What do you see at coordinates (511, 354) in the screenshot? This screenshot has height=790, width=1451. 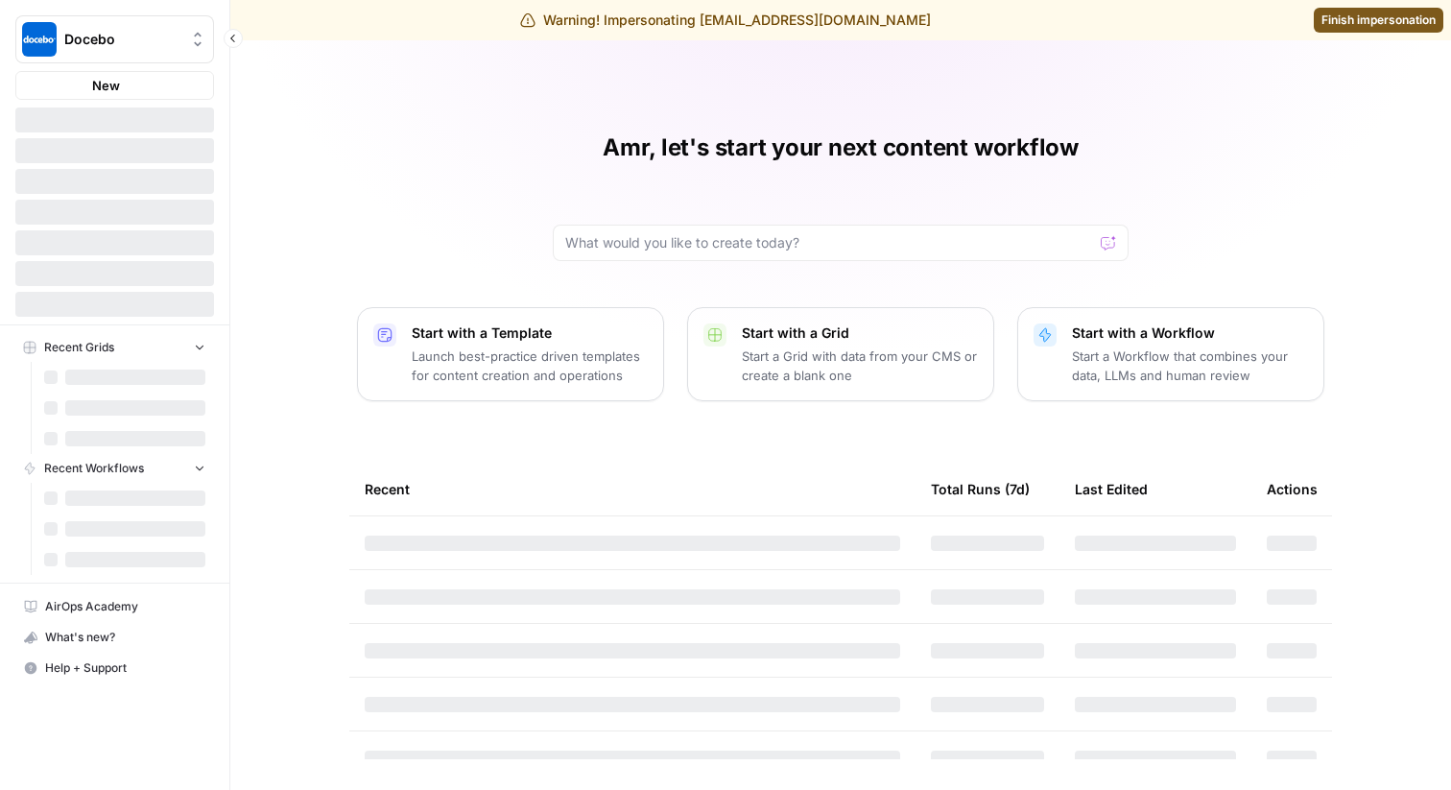 I see `button: Start with a TemplateLaunch best-practice driven templates for content creation and operations` at bounding box center [511, 354].